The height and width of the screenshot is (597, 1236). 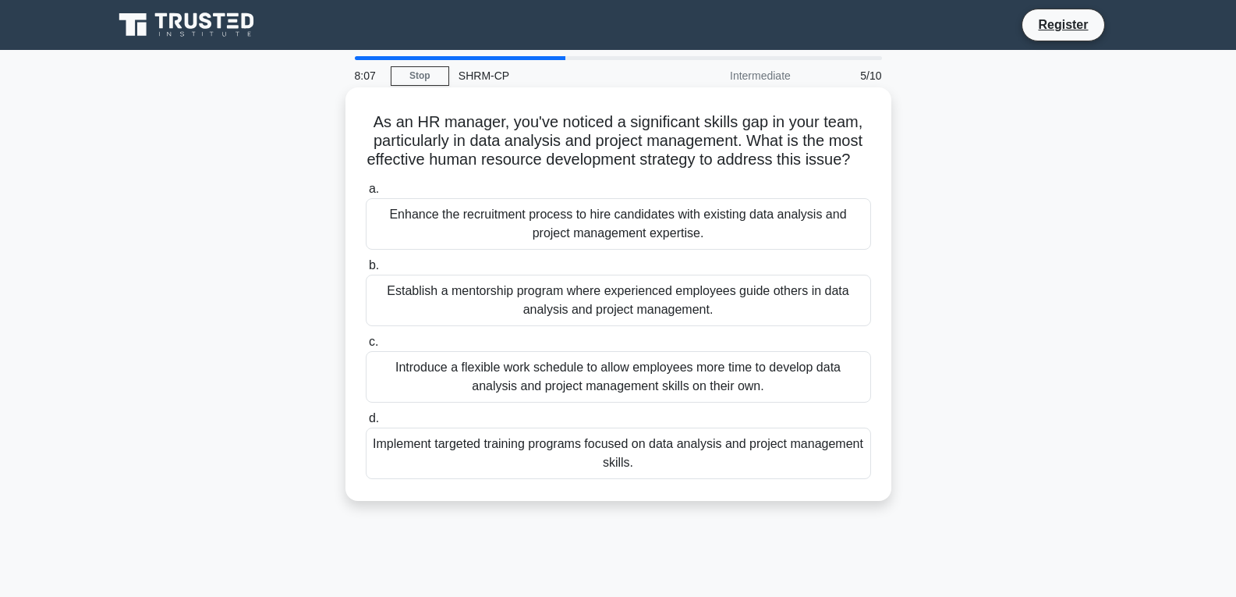 I want to click on div: Implement targeted training programs focused on data analysis and project management skills., so click(x=618, y=453).